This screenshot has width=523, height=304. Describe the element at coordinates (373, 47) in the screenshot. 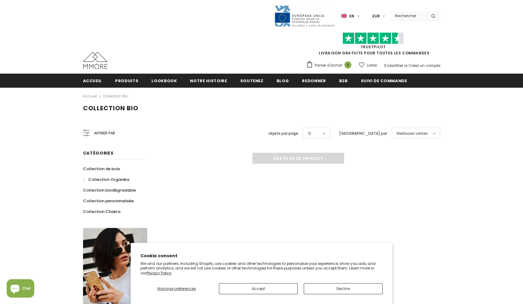

I see `a: TrustPilot` at that location.